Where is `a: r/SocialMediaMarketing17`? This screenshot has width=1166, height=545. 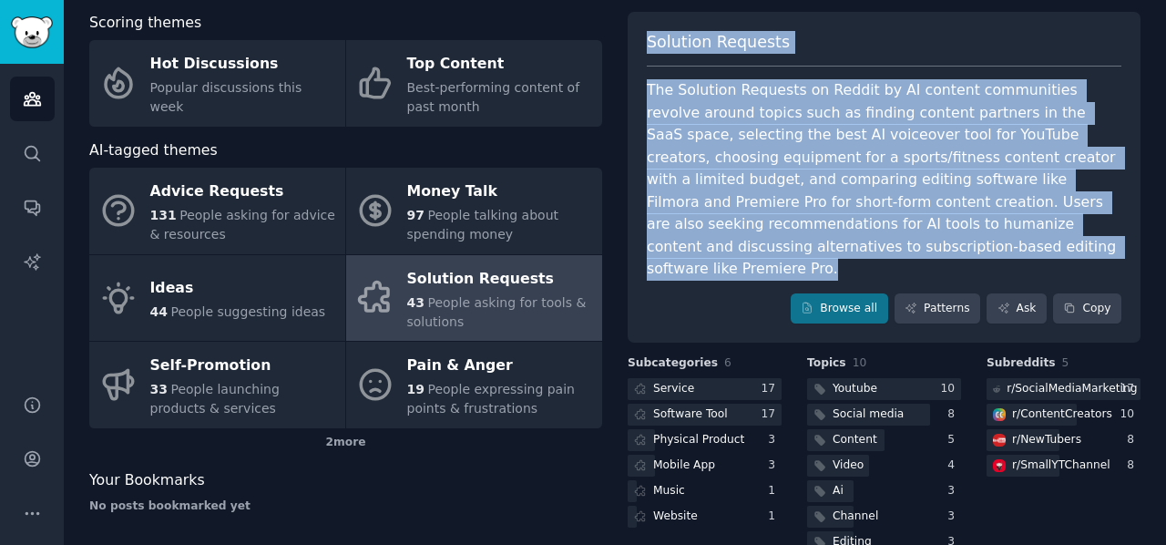 a: r/SocialMediaMarketing17 is located at coordinates (1063, 389).